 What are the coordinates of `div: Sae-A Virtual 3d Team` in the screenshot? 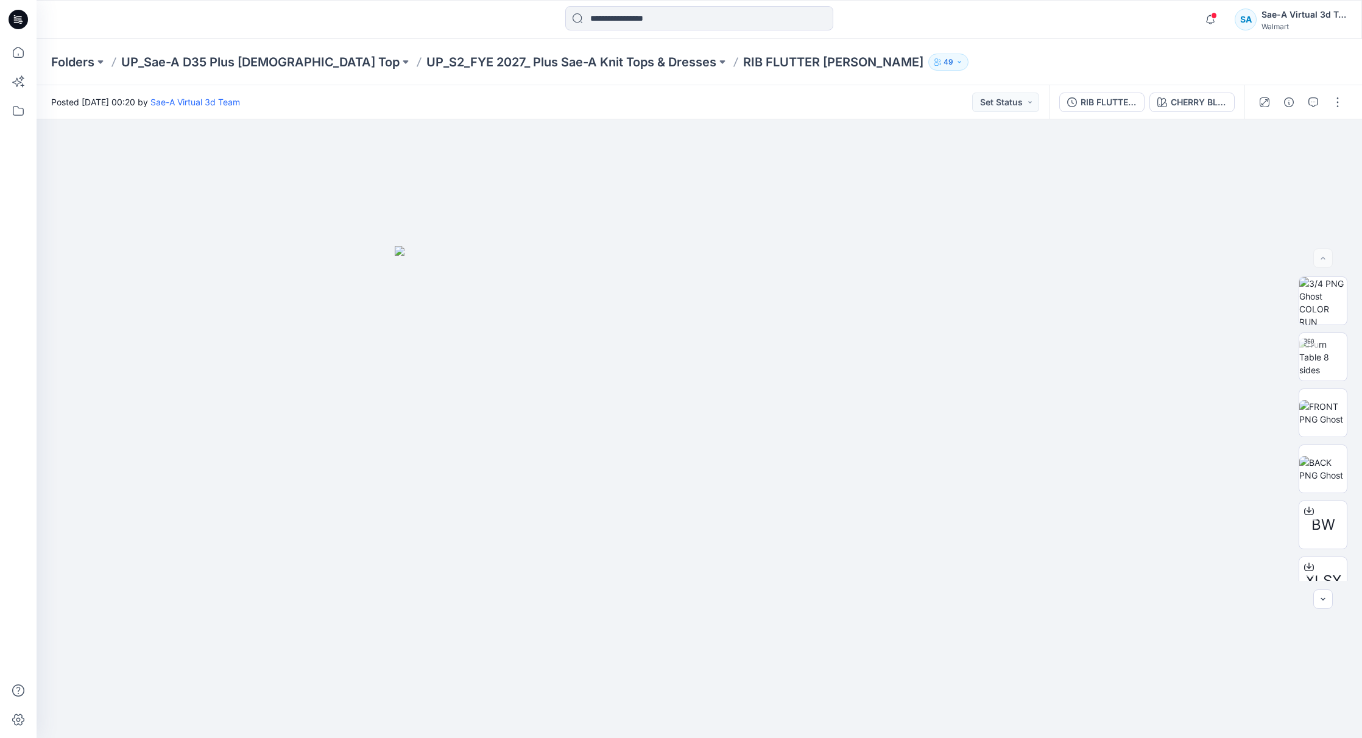 It's located at (1304, 15).